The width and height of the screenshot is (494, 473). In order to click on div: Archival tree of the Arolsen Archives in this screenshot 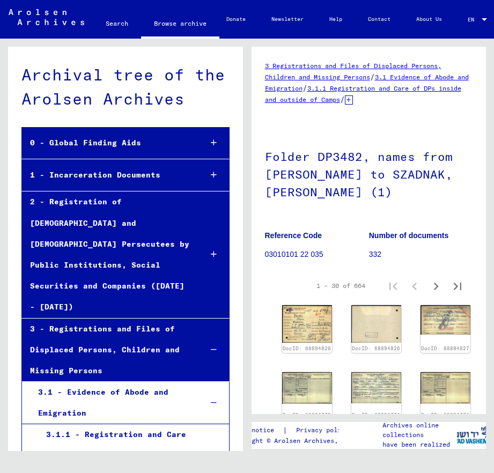, I will do `click(126, 87)`.